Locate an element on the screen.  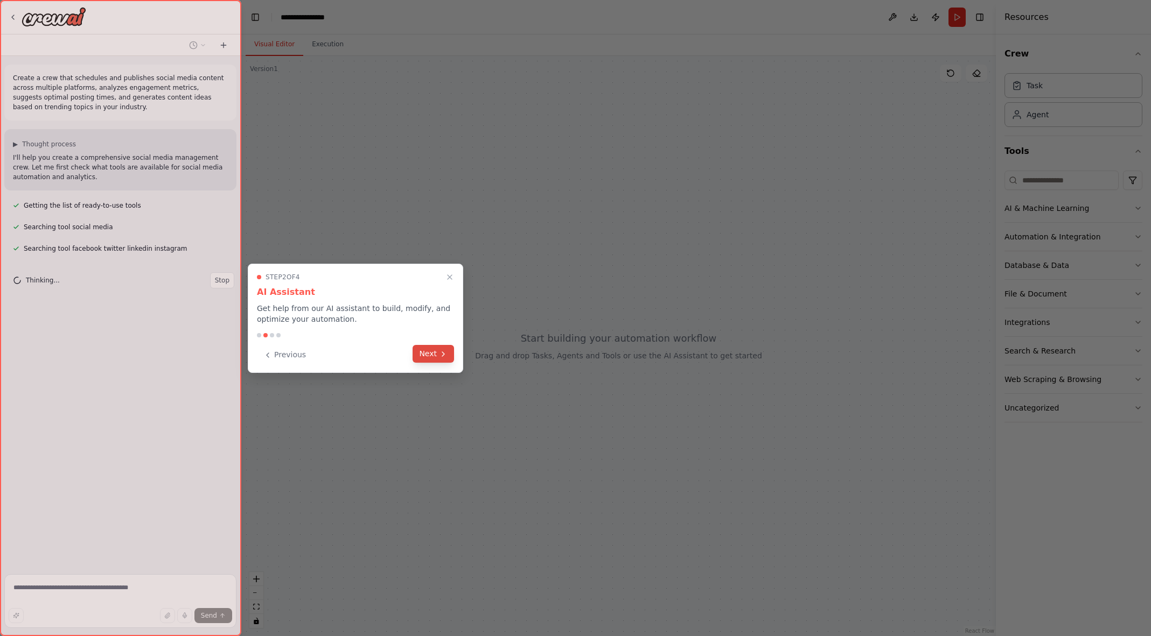
button: Previous is located at coordinates (284, 355).